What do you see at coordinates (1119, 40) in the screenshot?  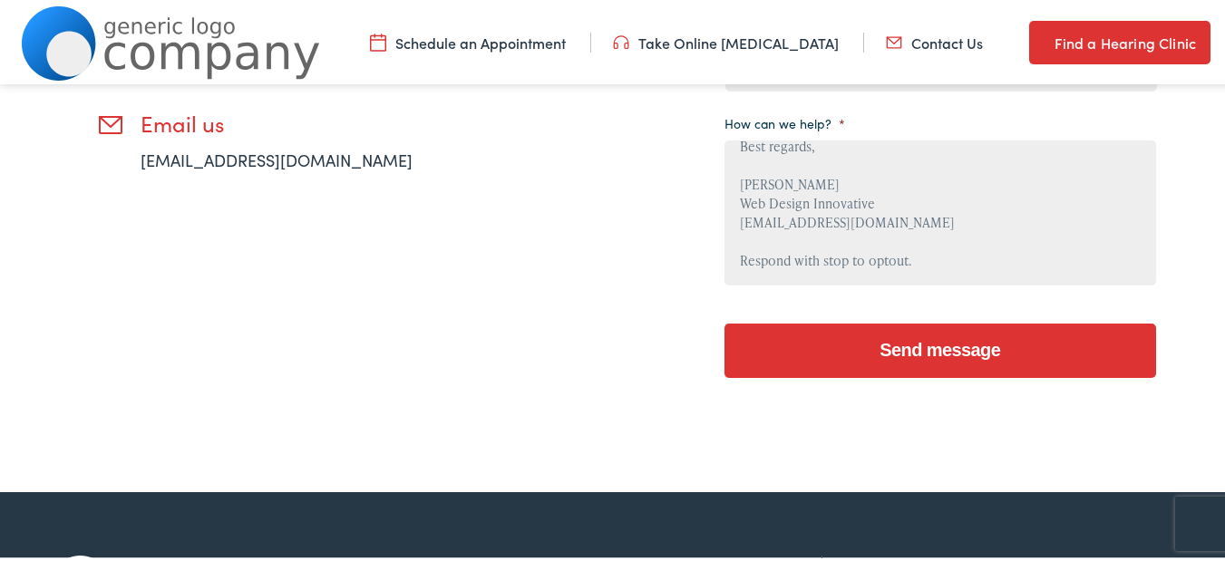 I see `a: Find a Hearing Clinic` at bounding box center [1119, 40].